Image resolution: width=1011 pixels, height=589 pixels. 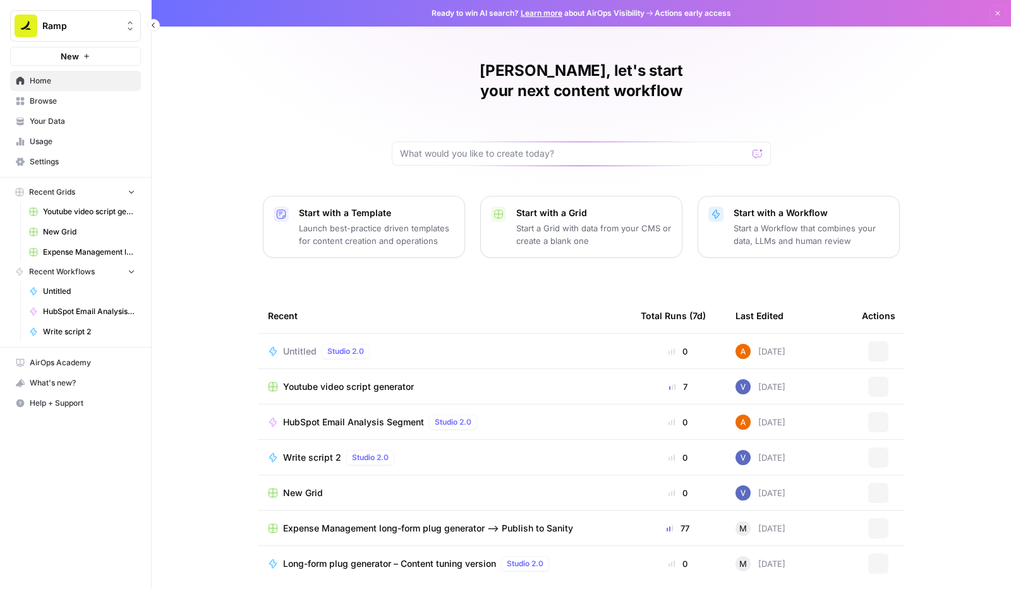 I want to click on div: Last Edited, so click(x=760, y=315).